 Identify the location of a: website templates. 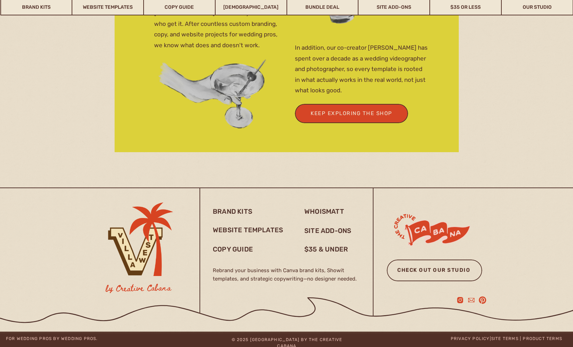
(250, 231).